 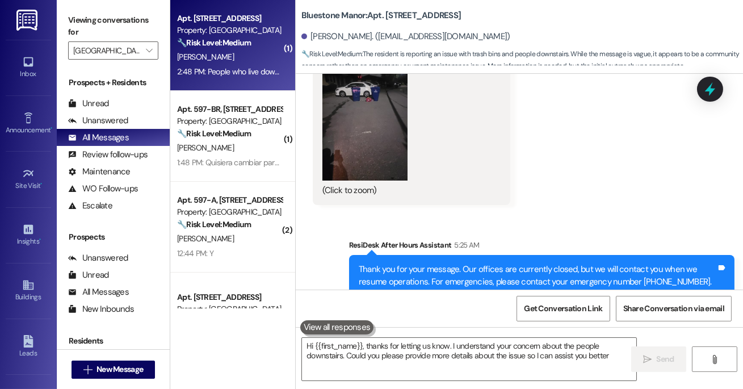 What do you see at coordinates (113, 82) in the screenshot?
I see `div: Prospects + Residents` at bounding box center [113, 82].